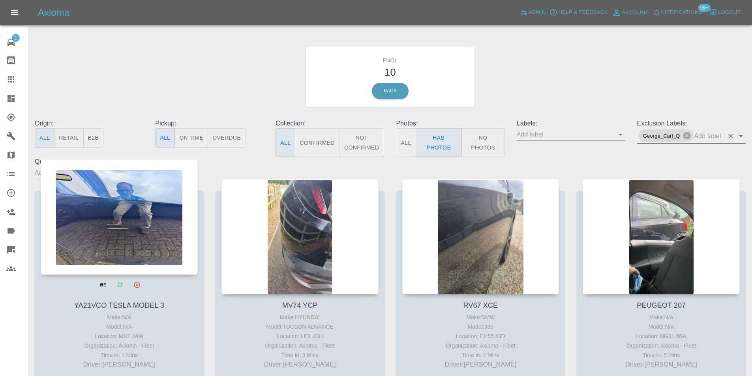 This screenshot has width=752, height=376. Describe the element at coordinates (481, 327) in the screenshot. I see `div: Model: 335` at that location.